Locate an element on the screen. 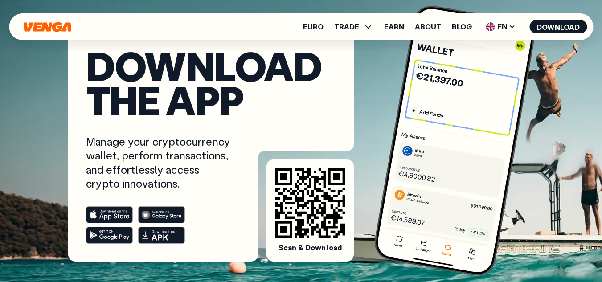 This screenshot has height=282, width=602. h1: Download the app is located at coordinates (211, 82).